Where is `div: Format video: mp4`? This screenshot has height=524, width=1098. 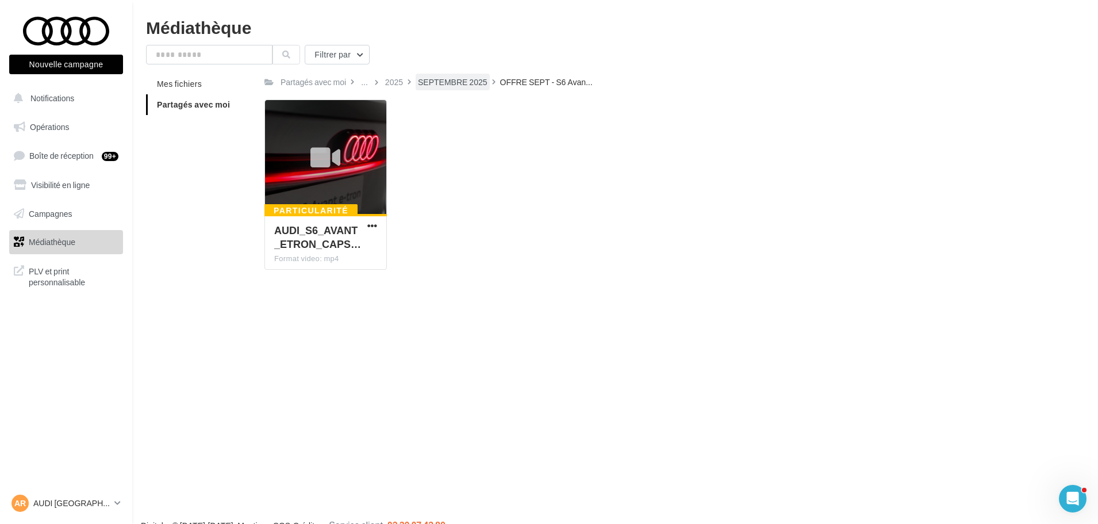
div: Format video: mp4 is located at coordinates (325, 259).